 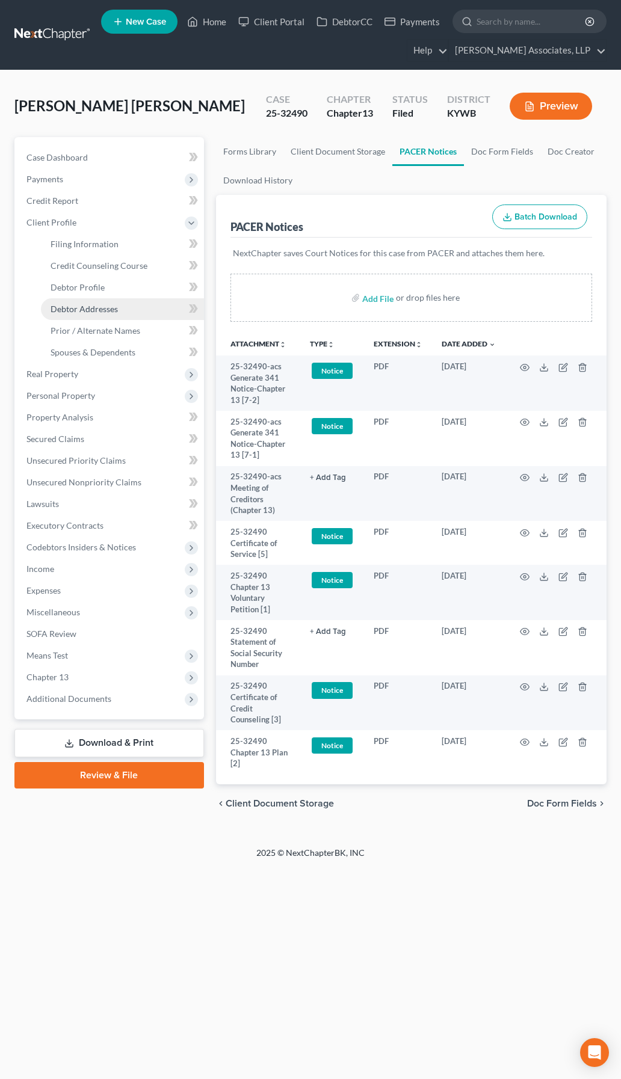 What do you see at coordinates (427, 51) in the screenshot?
I see `a: Help` at bounding box center [427, 51].